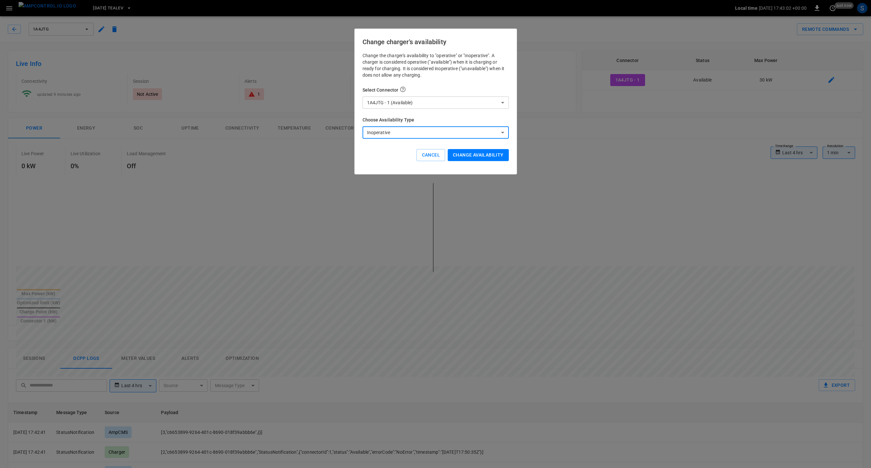 Image resolution: width=871 pixels, height=468 pixels. Describe the element at coordinates (478, 155) in the screenshot. I see `button: Change availability` at that location.